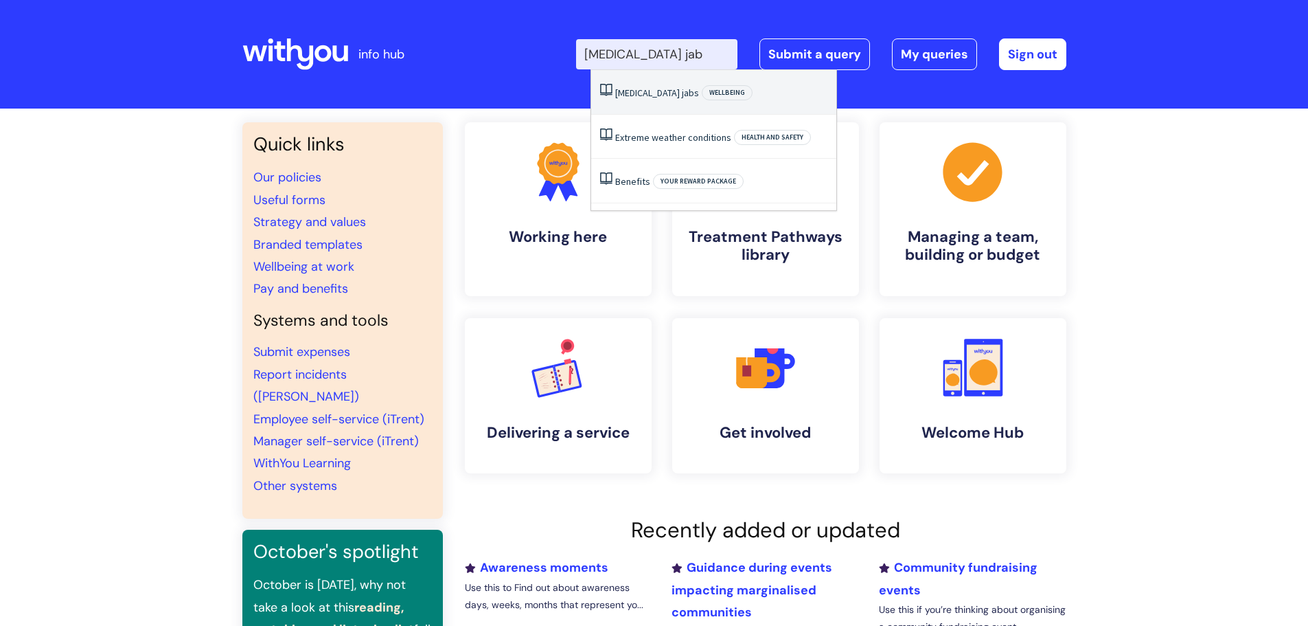 This screenshot has height=626, width=1308. I want to click on a: My queries, so click(935, 54).